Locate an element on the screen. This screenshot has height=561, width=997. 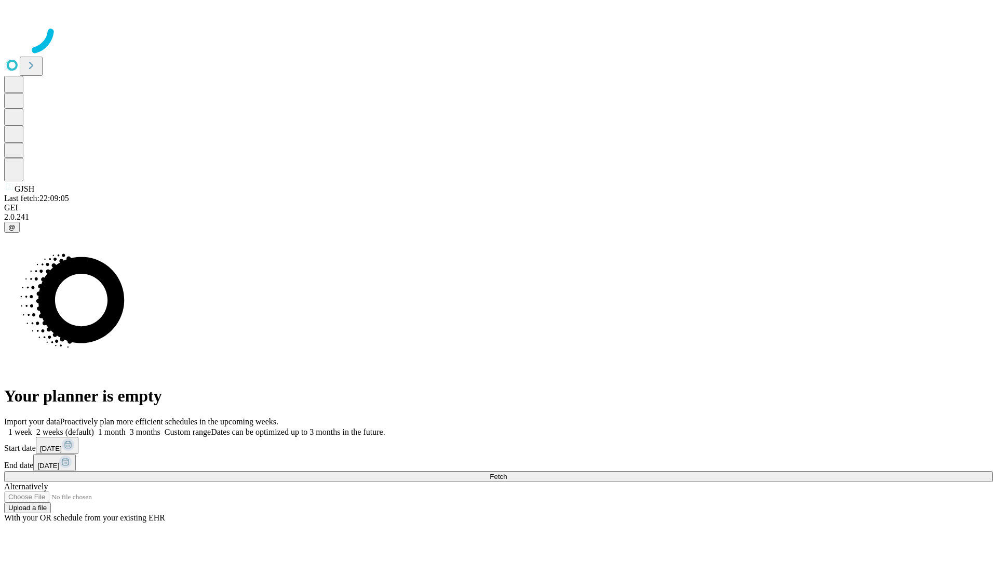
span: 3 months is located at coordinates (145, 431).